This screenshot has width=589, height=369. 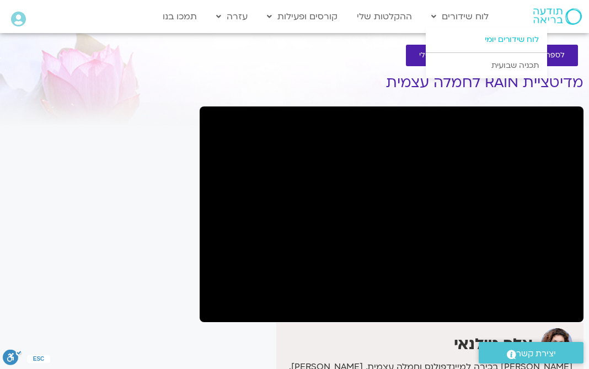 I want to click on a: עזרה, so click(x=232, y=17).